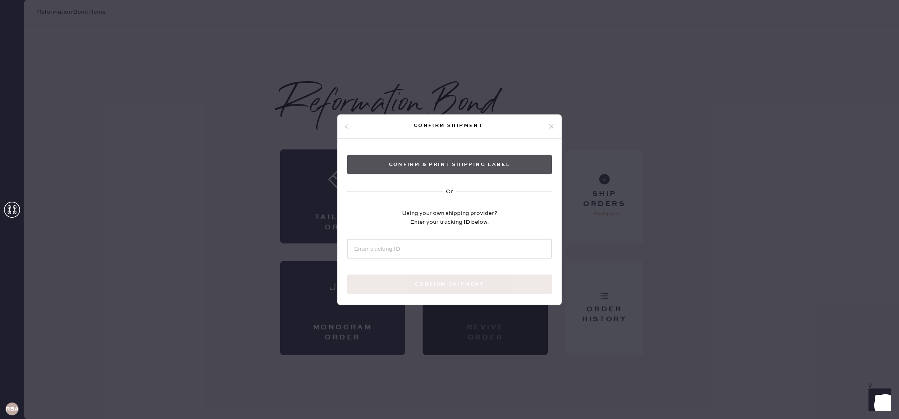 The image size is (899, 419). What do you see at coordinates (450, 248) in the screenshot?
I see `input: Enter tracking ID` at bounding box center [450, 248].